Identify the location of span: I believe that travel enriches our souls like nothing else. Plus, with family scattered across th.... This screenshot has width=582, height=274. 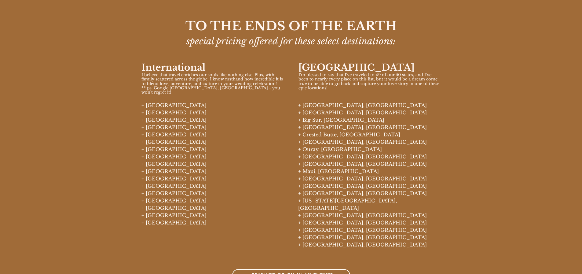
(212, 83).